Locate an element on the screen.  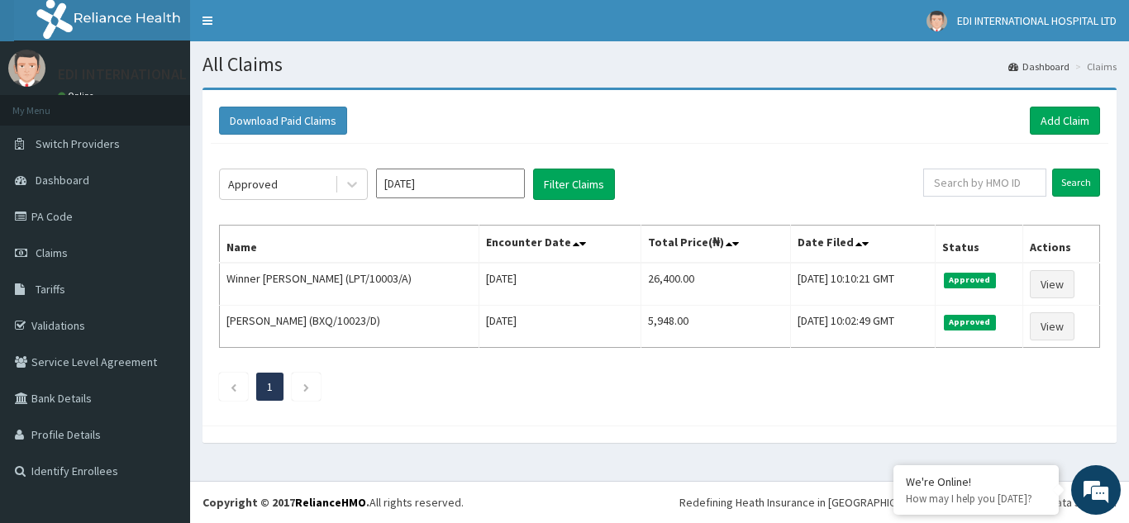
li: Claims is located at coordinates (1094, 66).